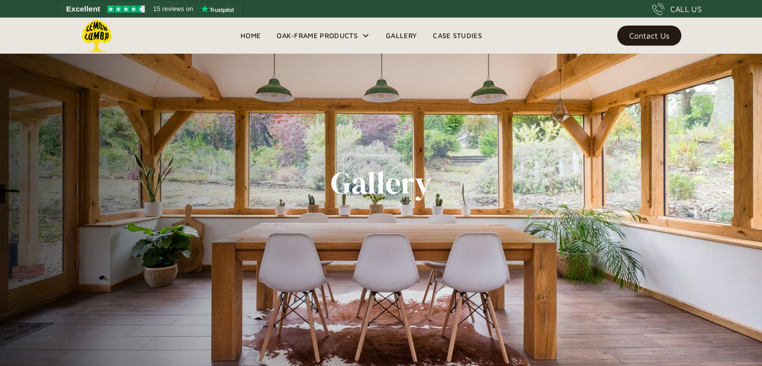  Describe the element at coordinates (677, 9) in the screenshot. I see `a: CALL US` at that location.